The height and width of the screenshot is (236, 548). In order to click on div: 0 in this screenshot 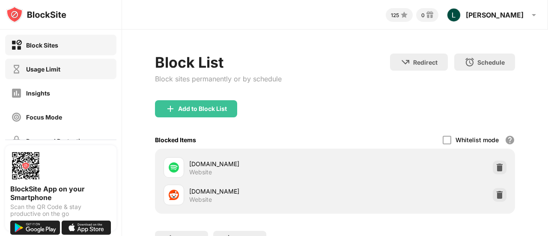, I will do `click(423, 15)`.